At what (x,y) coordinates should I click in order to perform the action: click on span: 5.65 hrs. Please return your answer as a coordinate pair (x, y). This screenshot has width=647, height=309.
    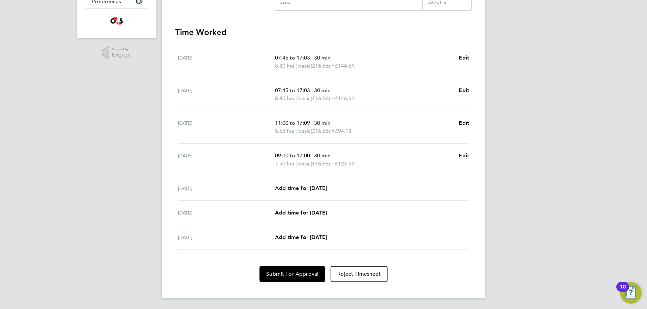
    Looking at the image, I should click on (284, 131).